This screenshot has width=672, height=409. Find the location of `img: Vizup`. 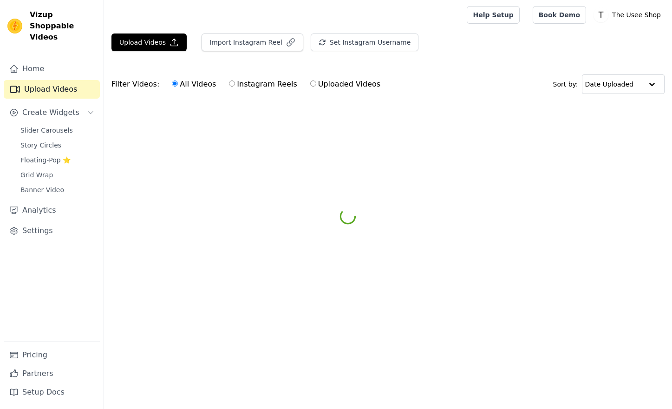

img: Vizup is located at coordinates (15, 26).